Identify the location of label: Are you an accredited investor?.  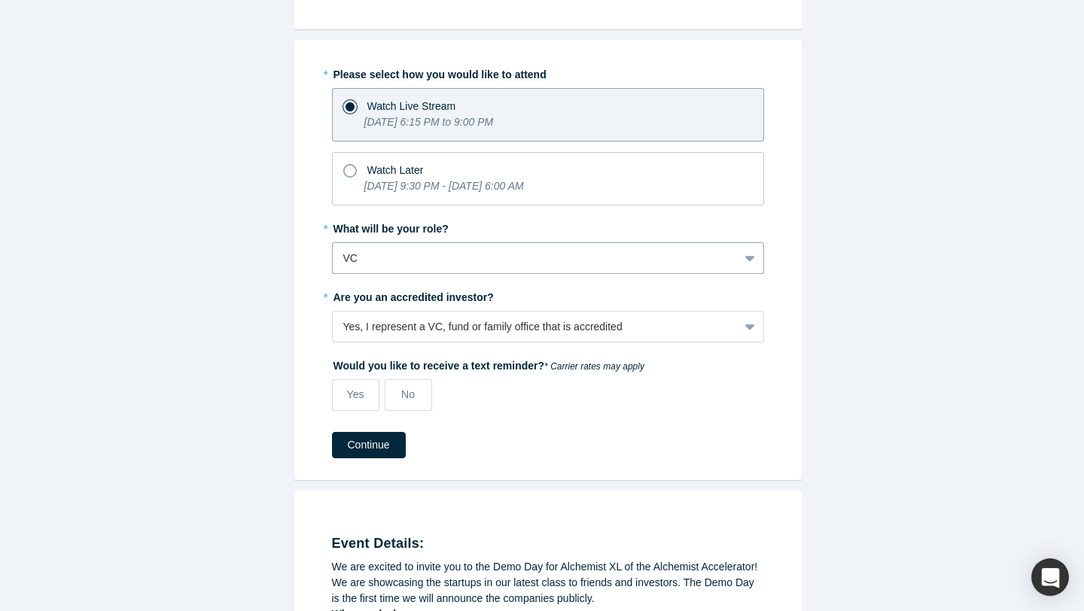
(548, 295).